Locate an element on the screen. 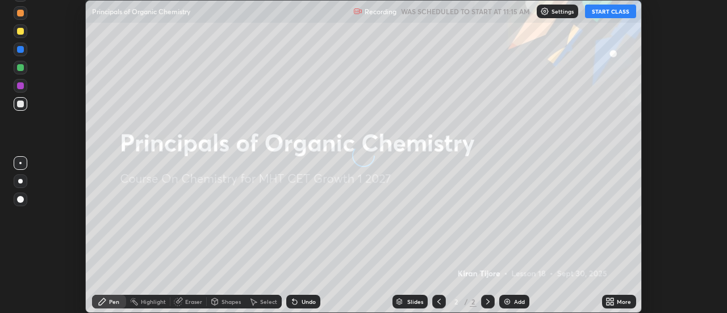 The image size is (727, 313). img: add-slide-button is located at coordinates (507, 302).